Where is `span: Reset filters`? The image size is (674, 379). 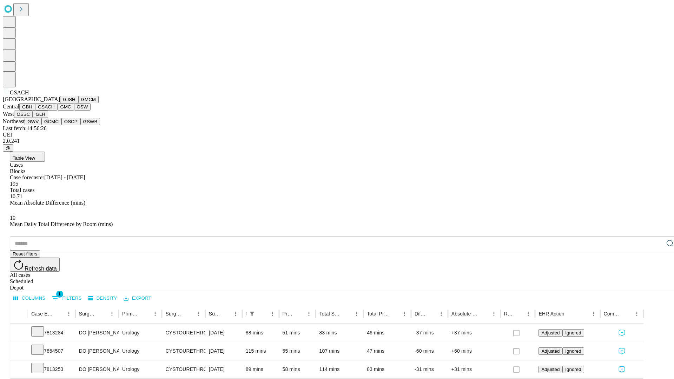 span: Reset filters is located at coordinates (25, 254).